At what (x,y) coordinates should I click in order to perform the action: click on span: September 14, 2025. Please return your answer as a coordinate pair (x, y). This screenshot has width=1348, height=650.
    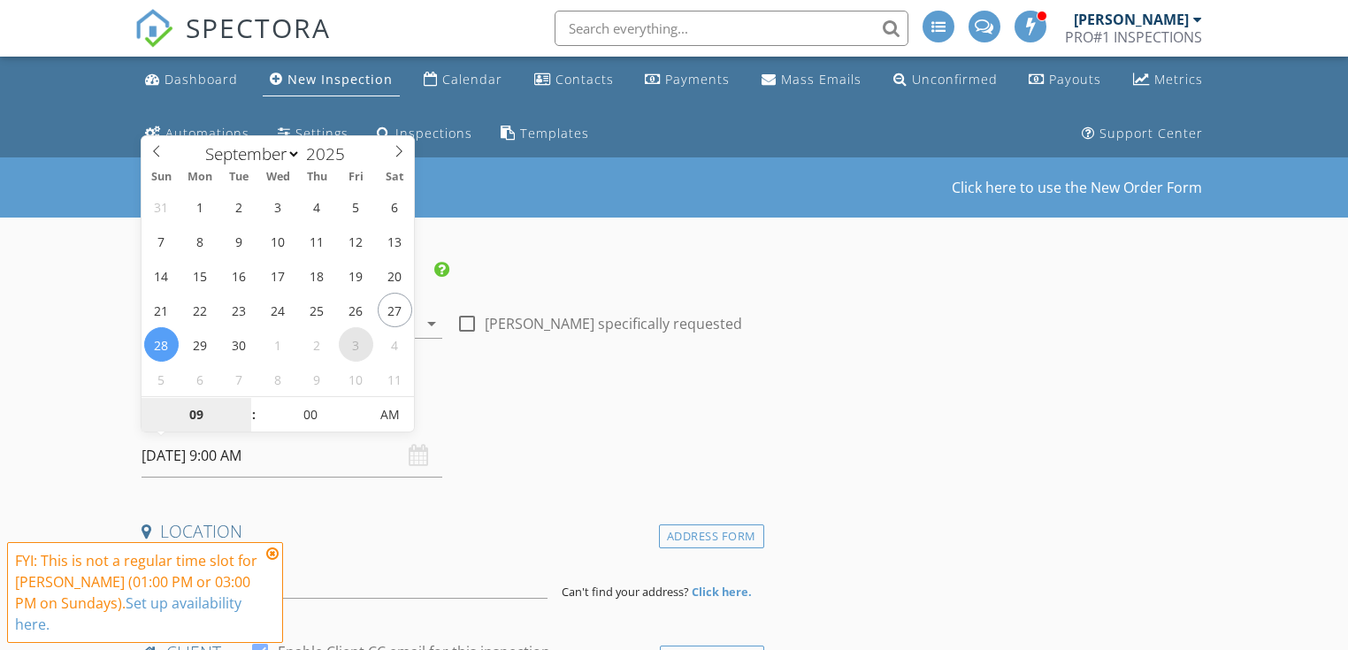
    Looking at the image, I should click on (161, 275).